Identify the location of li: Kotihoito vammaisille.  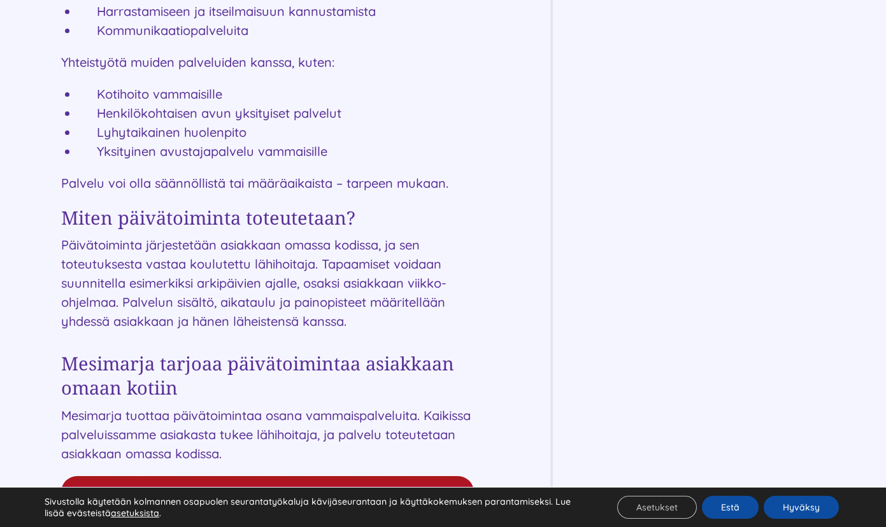
(276, 94).